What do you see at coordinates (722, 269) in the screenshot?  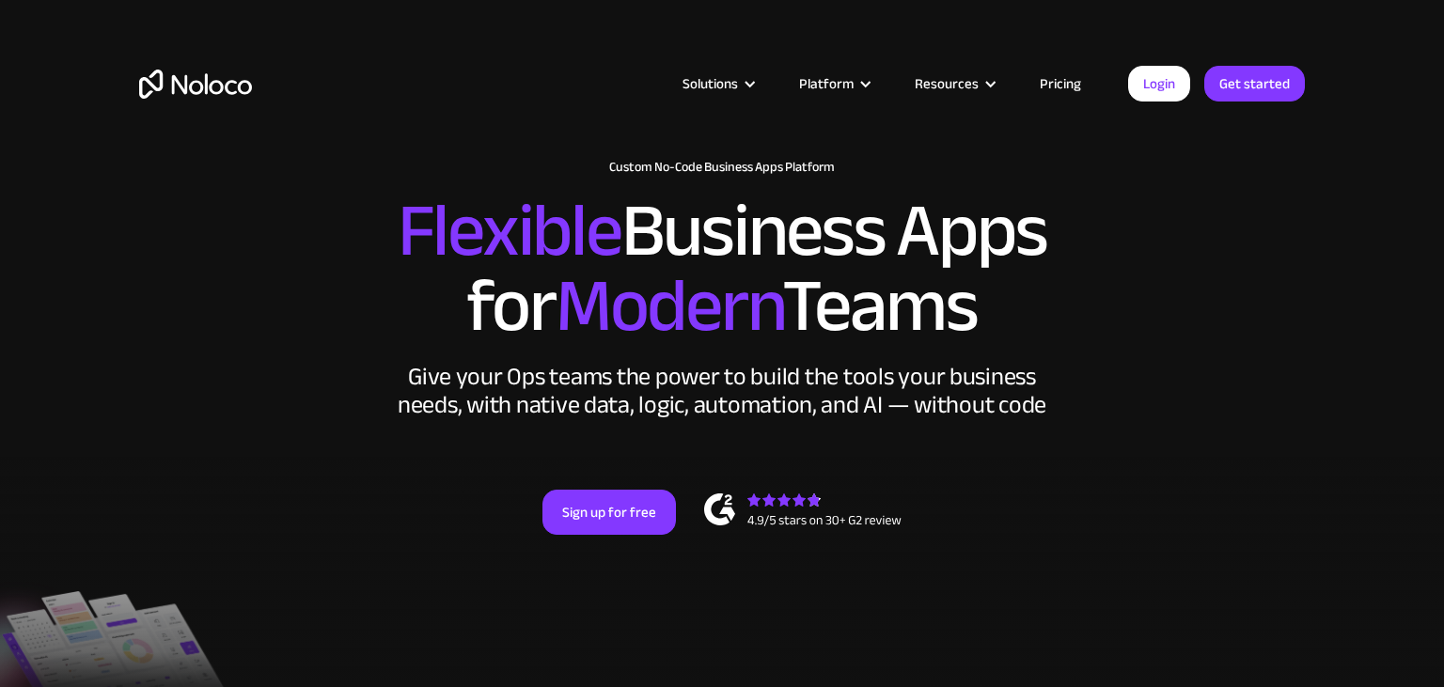 I see `h2: Business Apps for Teams` at bounding box center [722, 269].